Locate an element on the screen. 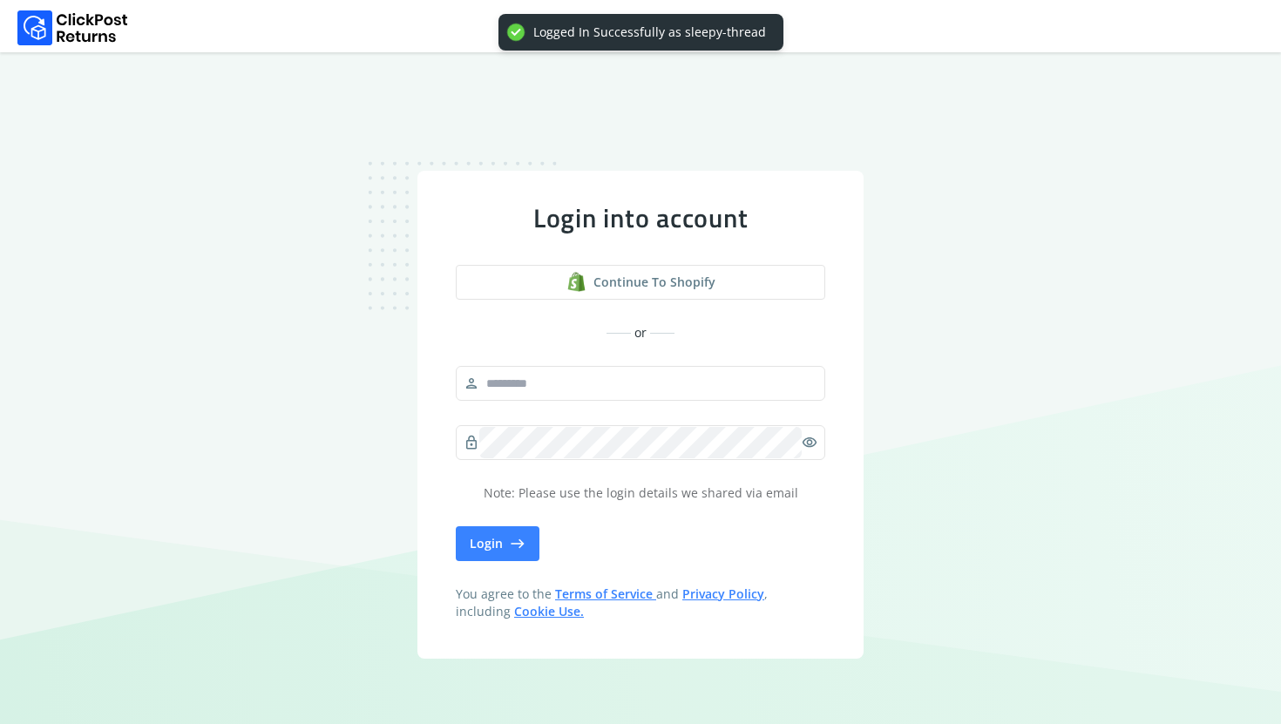 This screenshot has width=1281, height=724. p: Note: Please use the login details we shared via email is located at coordinates (640, 493).